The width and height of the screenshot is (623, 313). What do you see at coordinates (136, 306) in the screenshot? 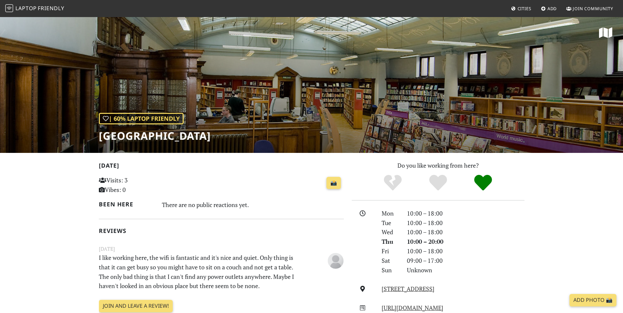
I see `a: Join and leave a review!` at bounding box center [136, 306].